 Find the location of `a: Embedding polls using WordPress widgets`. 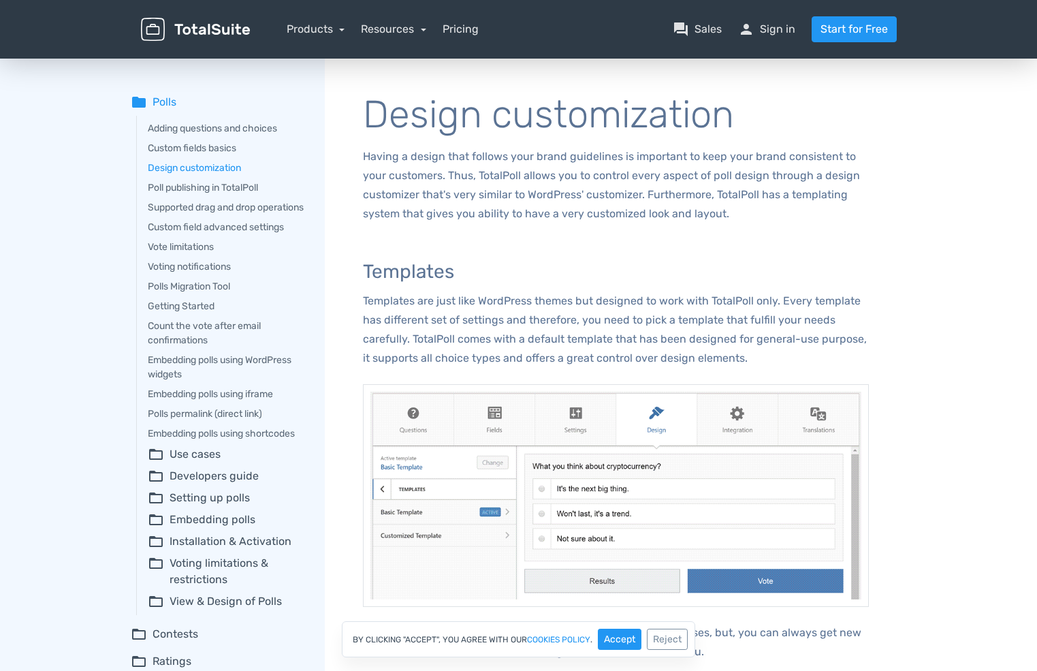

a: Embedding polls using WordPress widgets is located at coordinates (227, 367).